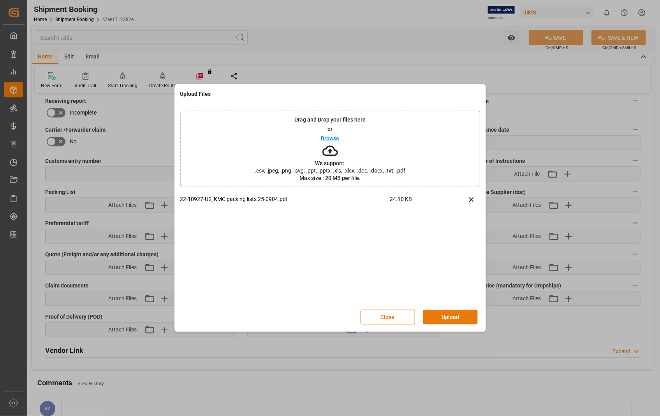 The height and width of the screenshot is (416, 660). What do you see at coordinates (330, 171) in the screenshot?
I see `span: .csv, .jpeg, .png, .svg, .ppt, .pptx, .xls, .xlsx, .doc, .docx, .txt, .pdf` at bounding box center [330, 171].